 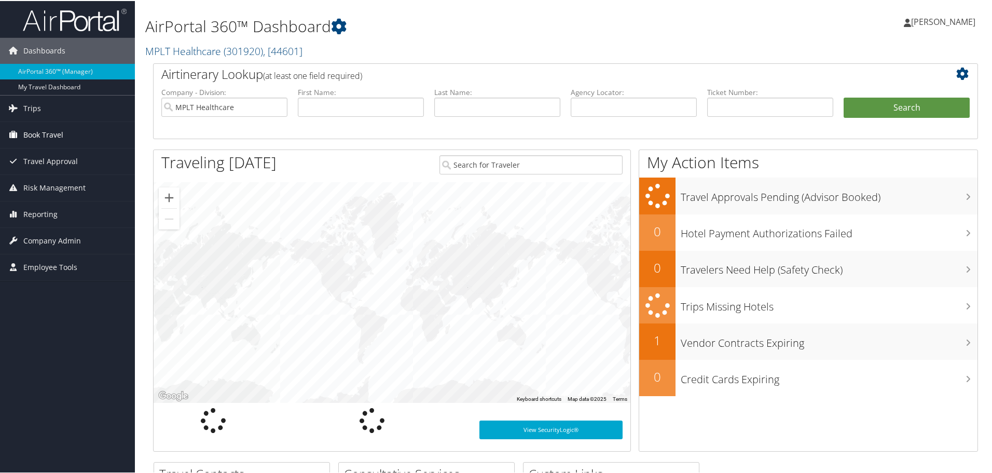 What do you see at coordinates (829, 194) in the screenshot?
I see `h3: Travel Approvals Pending (Advisor Booked)` at bounding box center [829, 194].